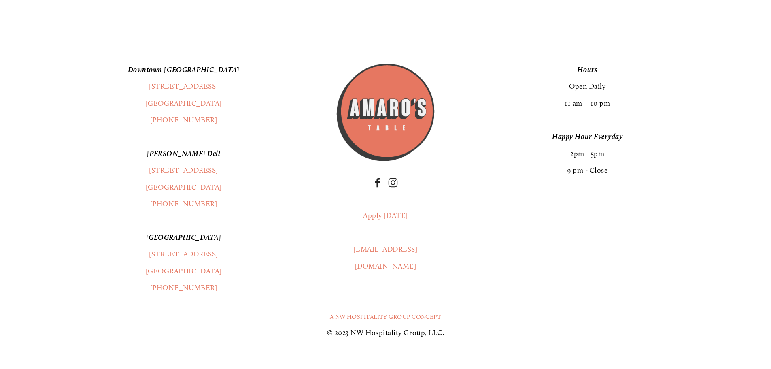 This screenshot has width=771, height=369. What do you see at coordinates (385, 112) in the screenshot?
I see `img: Amaros_Logo.png` at bounding box center [385, 112].